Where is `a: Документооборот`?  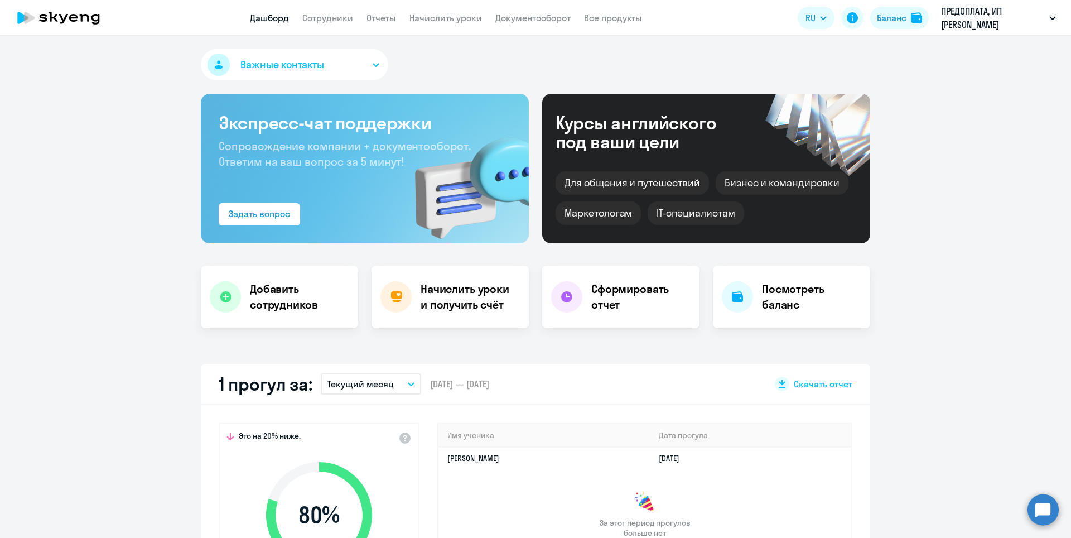
a: Документооборот is located at coordinates (533, 18).